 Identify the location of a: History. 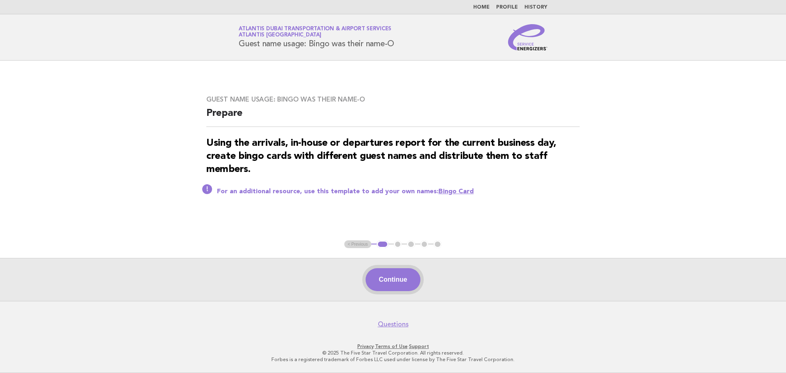
(536, 7).